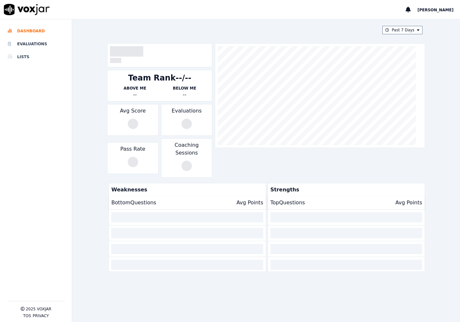 Image resolution: width=460 pixels, height=322 pixels. What do you see at coordinates (36, 57) in the screenshot?
I see `a: Lists` at bounding box center [36, 57].